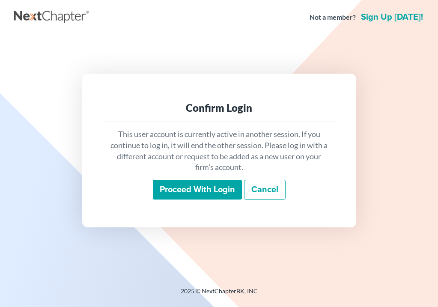 This screenshot has height=307, width=438. I want to click on input: Proceed with login, so click(197, 190).